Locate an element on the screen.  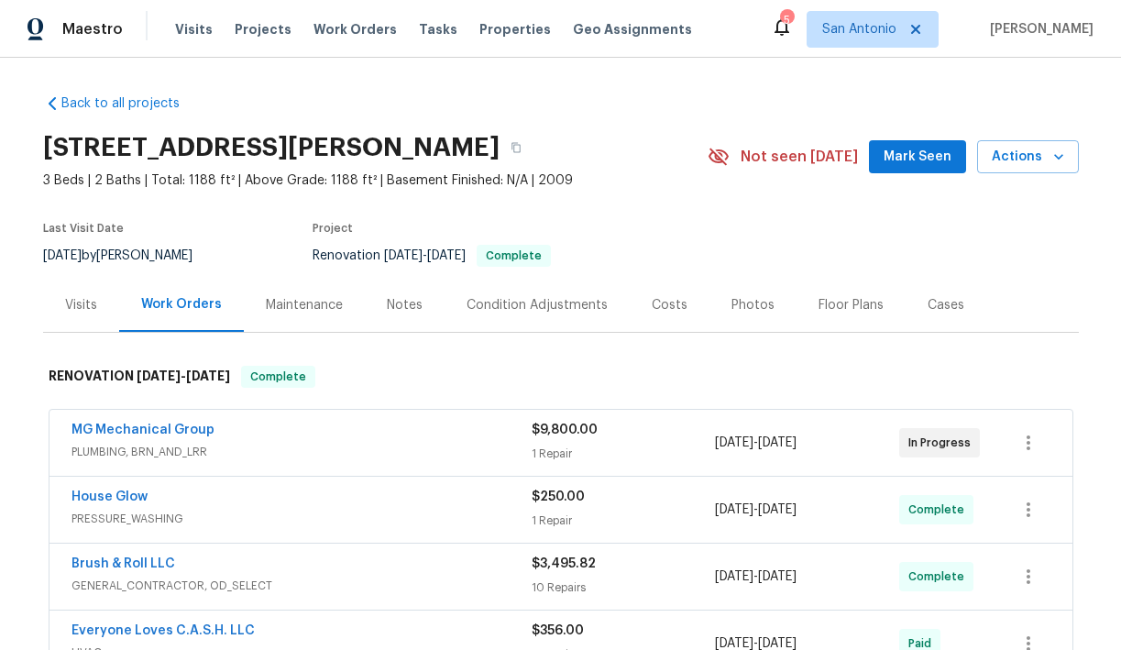
span: PRESSURE_WASHING is located at coordinates (302, 519).